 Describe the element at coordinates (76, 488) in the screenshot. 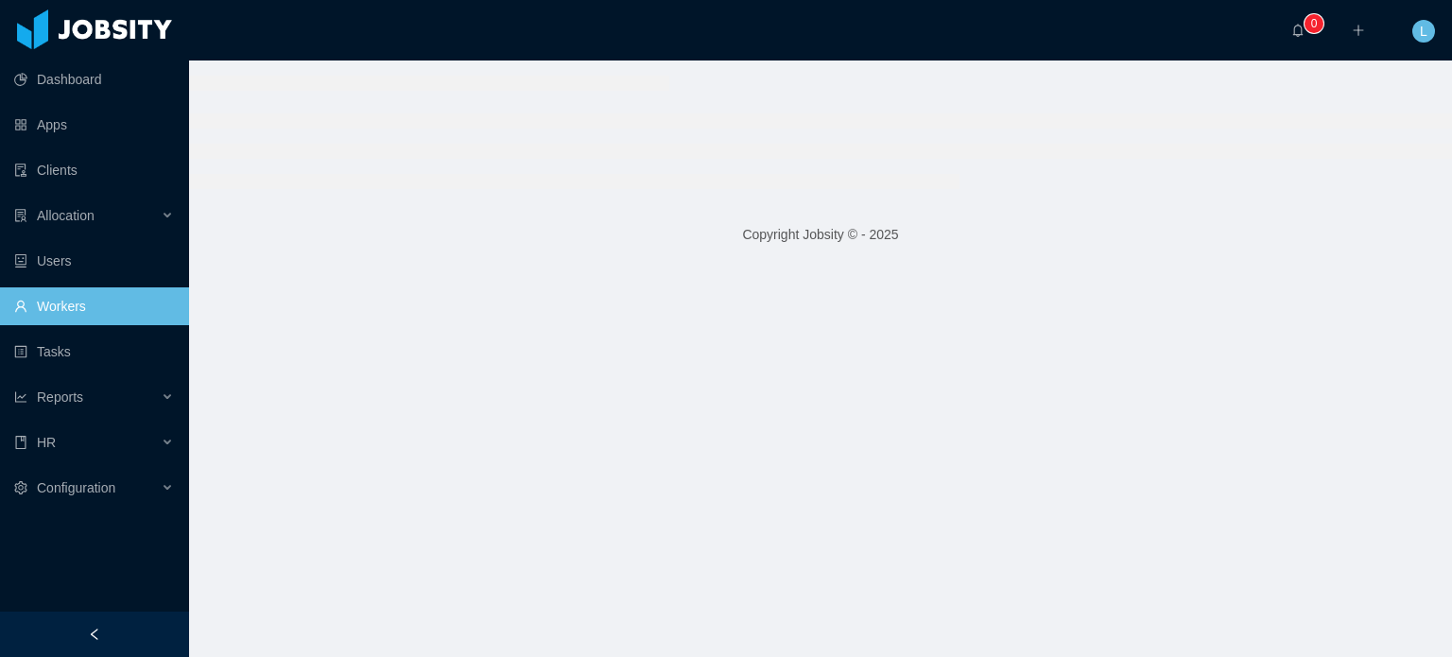

I see `span: Configuration` at that location.